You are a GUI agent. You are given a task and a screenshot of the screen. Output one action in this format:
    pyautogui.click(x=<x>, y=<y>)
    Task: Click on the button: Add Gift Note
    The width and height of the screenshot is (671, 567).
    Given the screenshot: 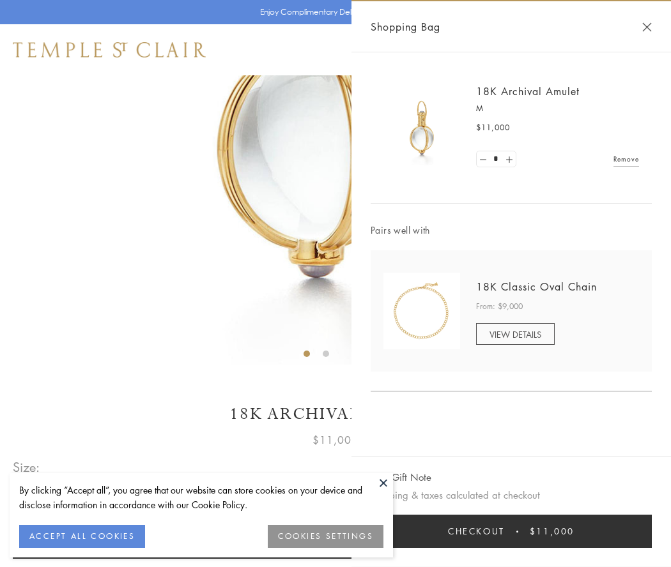 What is the action you would take?
    pyautogui.click(x=400, y=477)
    